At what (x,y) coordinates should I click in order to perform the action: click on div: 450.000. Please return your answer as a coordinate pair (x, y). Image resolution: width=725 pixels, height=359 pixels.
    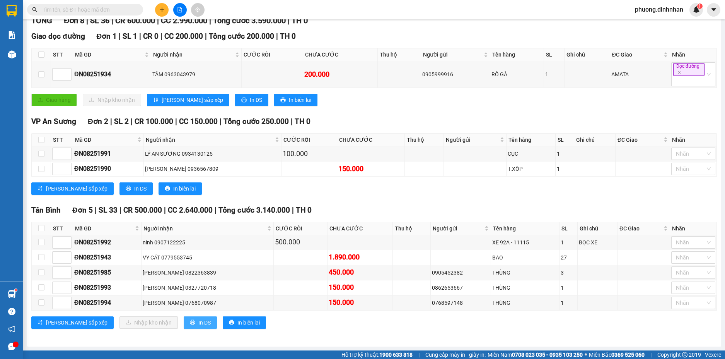
    Looking at the image, I should click on (360, 272).